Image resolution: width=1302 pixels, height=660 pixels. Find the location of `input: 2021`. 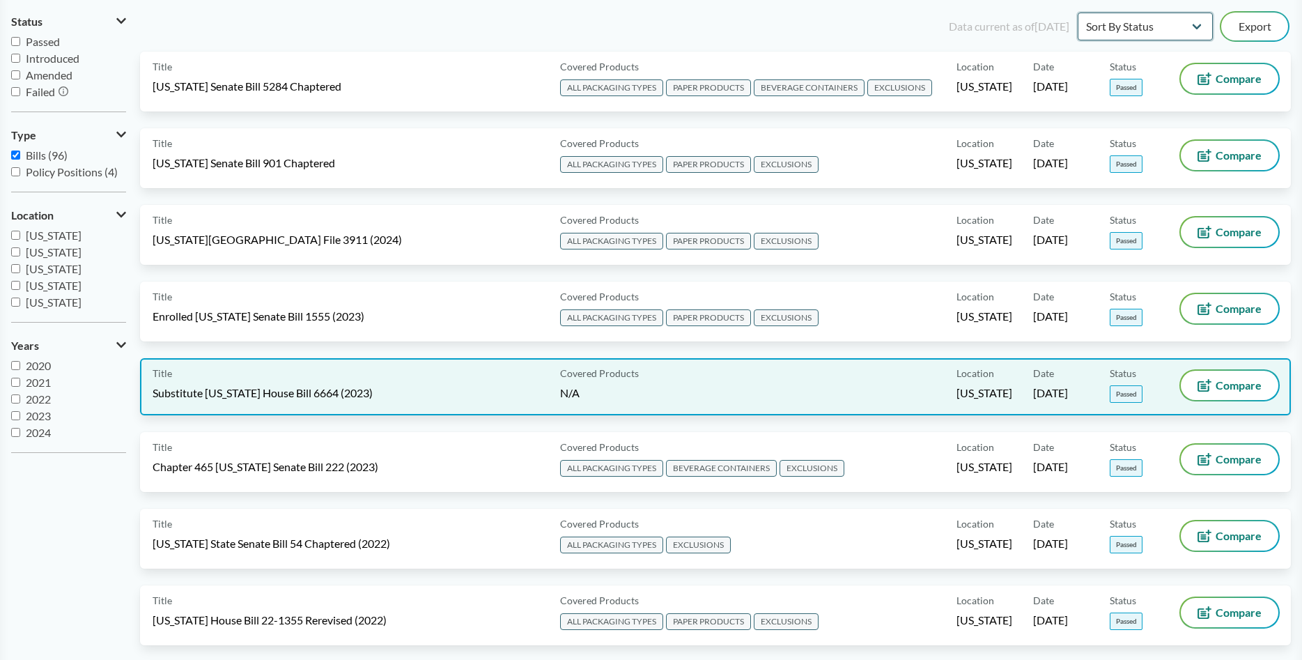

input: 2021 is located at coordinates (15, 382).